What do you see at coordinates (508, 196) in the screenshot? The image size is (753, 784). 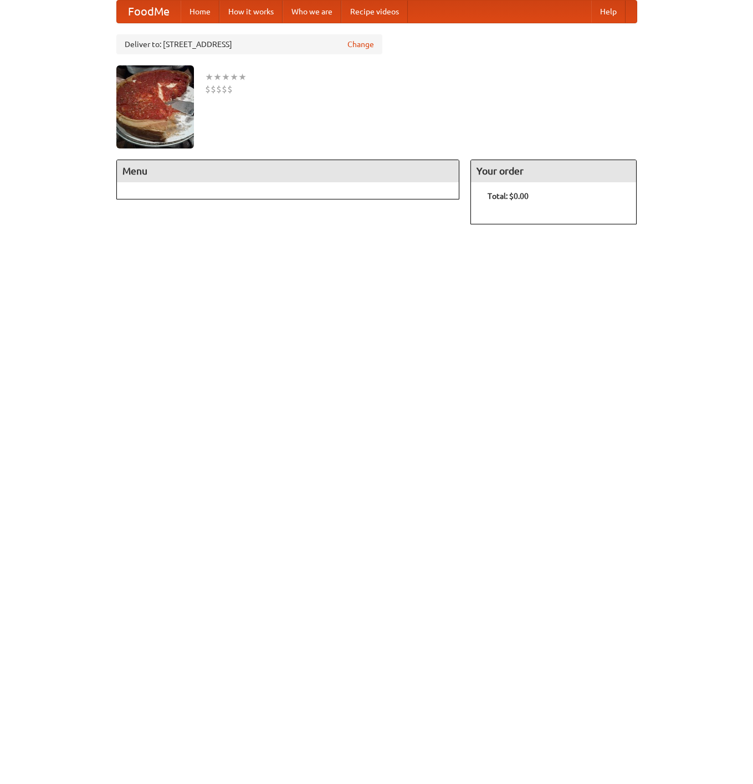 I see `b: Total: $0.00` at bounding box center [508, 196].